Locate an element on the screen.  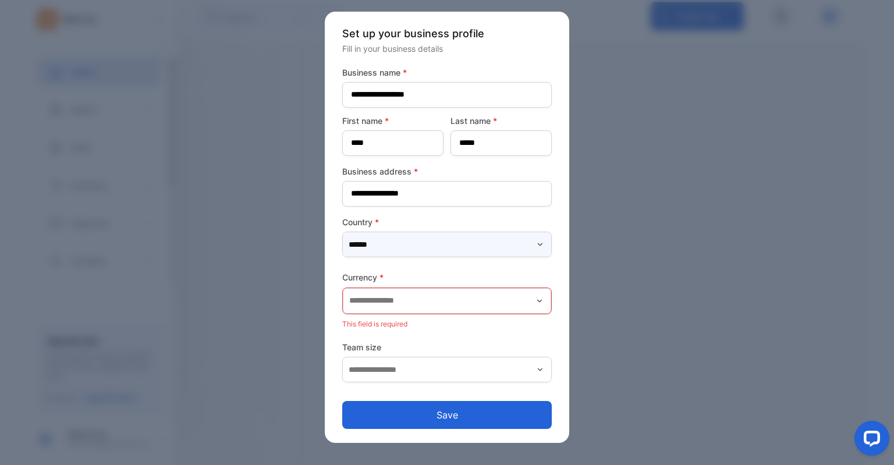
label: Last name is located at coordinates (501, 121).